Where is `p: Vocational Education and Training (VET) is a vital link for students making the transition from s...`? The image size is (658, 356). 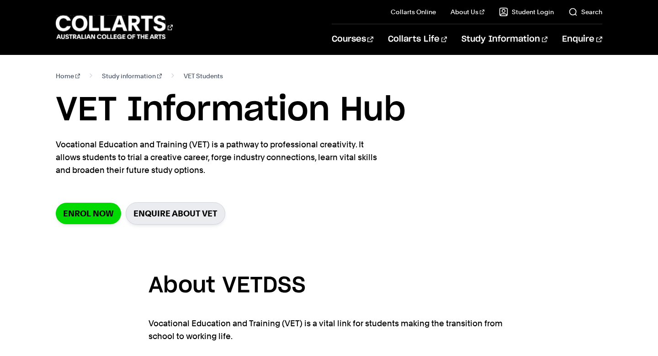 p: Vocational Education and Training (VET) is a vital link for students making the transition from s... is located at coordinates (329, 330).